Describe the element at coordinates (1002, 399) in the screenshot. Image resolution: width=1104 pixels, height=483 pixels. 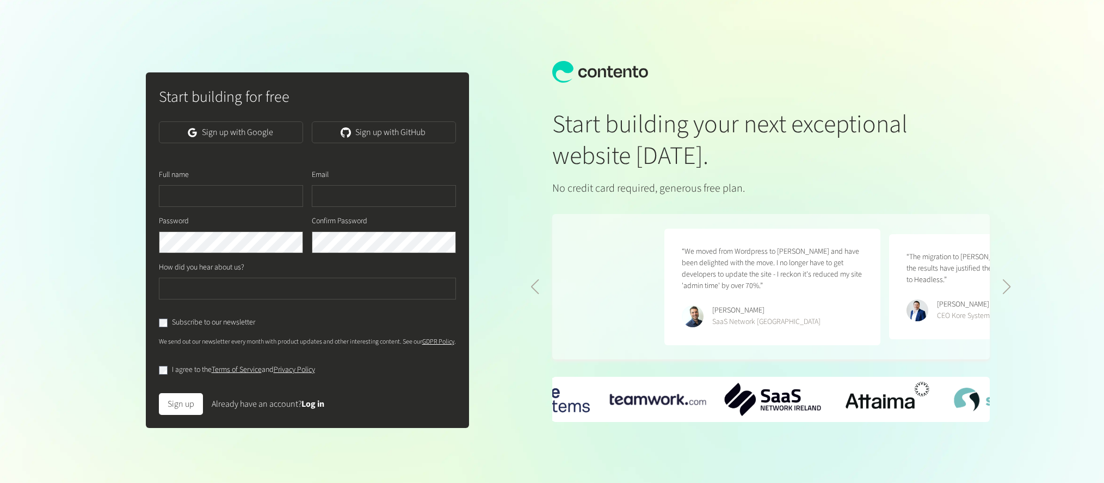
I see `div: 4 / 6` at that location.